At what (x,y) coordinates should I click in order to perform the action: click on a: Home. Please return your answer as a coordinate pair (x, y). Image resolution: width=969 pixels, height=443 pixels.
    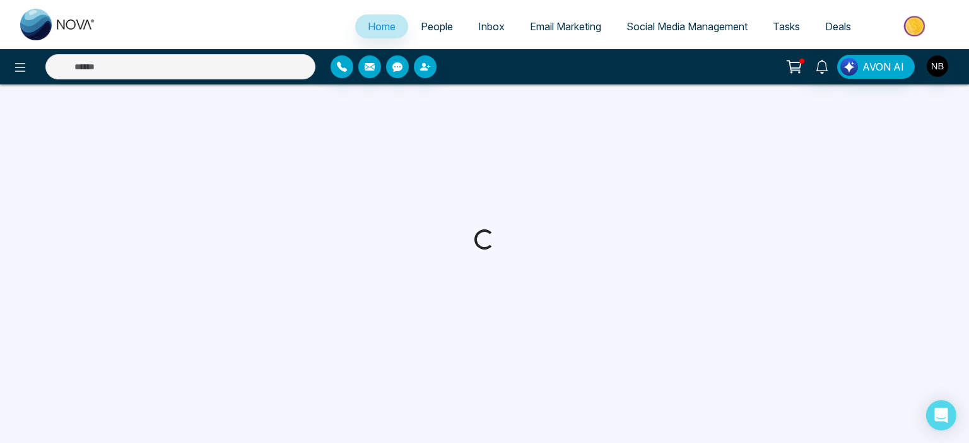
    Looking at the image, I should click on (382, 26).